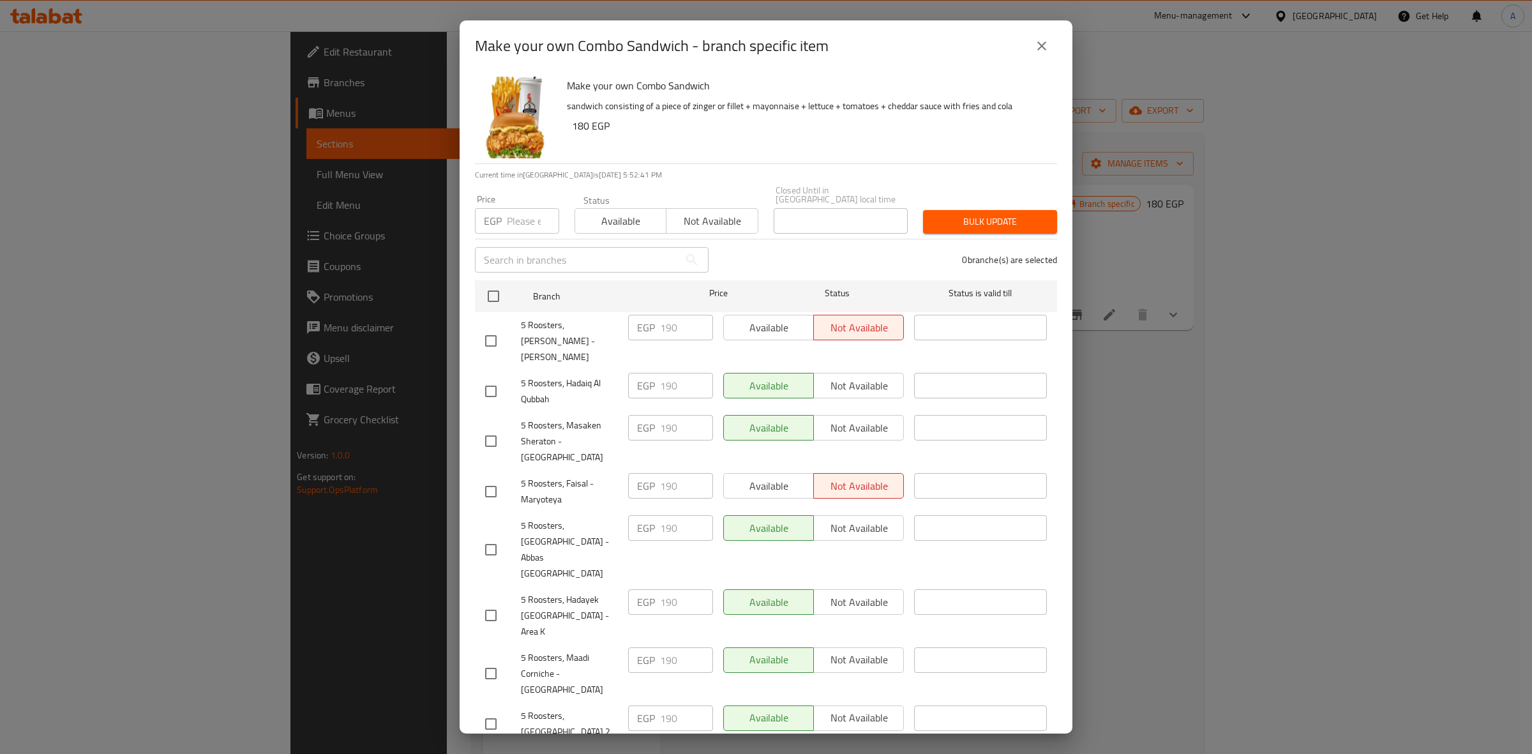 The height and width of the screenshot is (754, 1532). I want to click on h6: Make your own Combo Sandwich, so click(807, 86).